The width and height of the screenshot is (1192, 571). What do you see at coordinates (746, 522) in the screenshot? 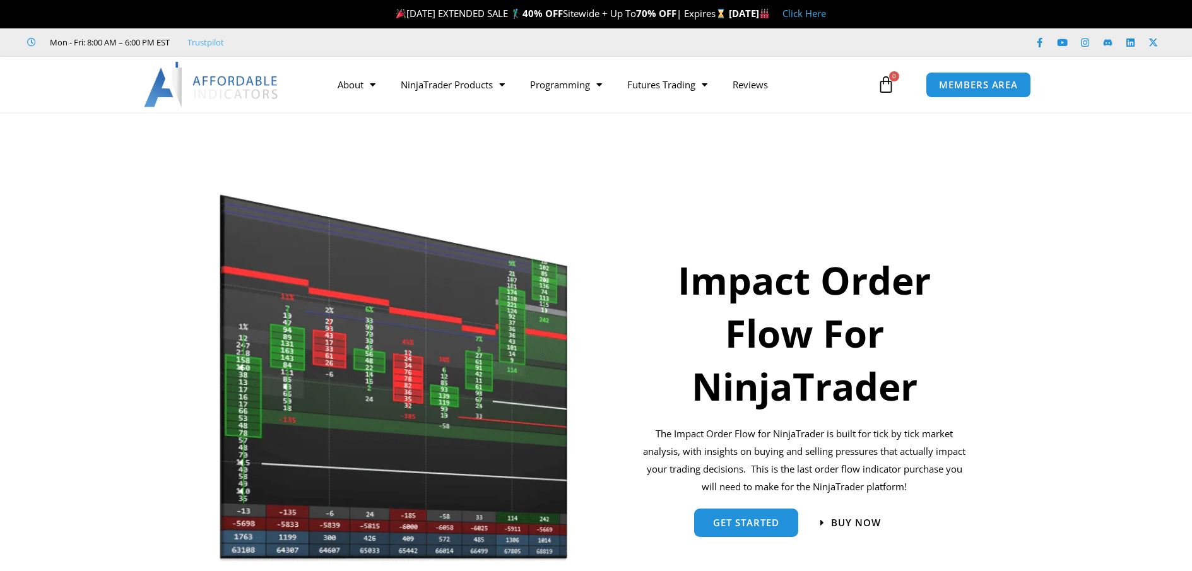
I see `a: get started` at bounding box center [746, 522].